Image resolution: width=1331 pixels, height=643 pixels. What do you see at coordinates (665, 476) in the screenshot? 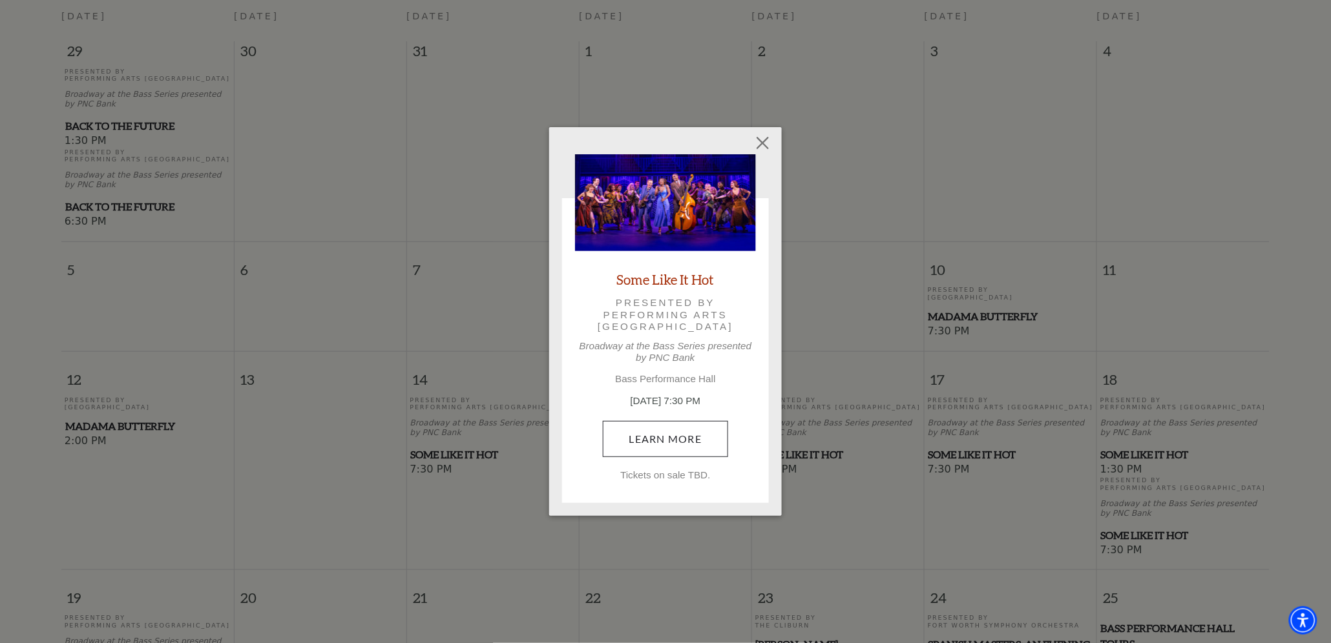
I see `p: Tickets on sale TBD.` at bounding box center [665, 476].